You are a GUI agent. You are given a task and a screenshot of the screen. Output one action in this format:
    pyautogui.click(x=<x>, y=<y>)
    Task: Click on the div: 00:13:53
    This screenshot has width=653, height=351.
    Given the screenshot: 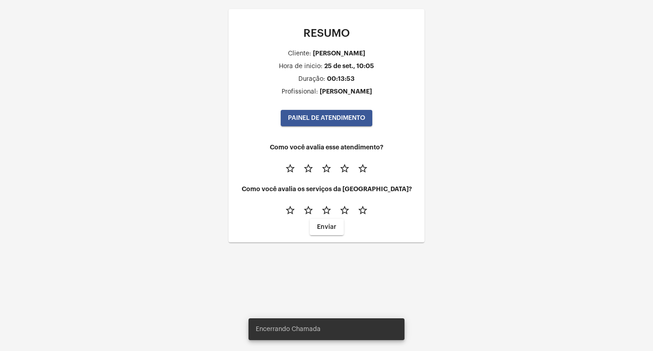 What is the action you would take?
    pyautogui.click(x=341, y=78)
    